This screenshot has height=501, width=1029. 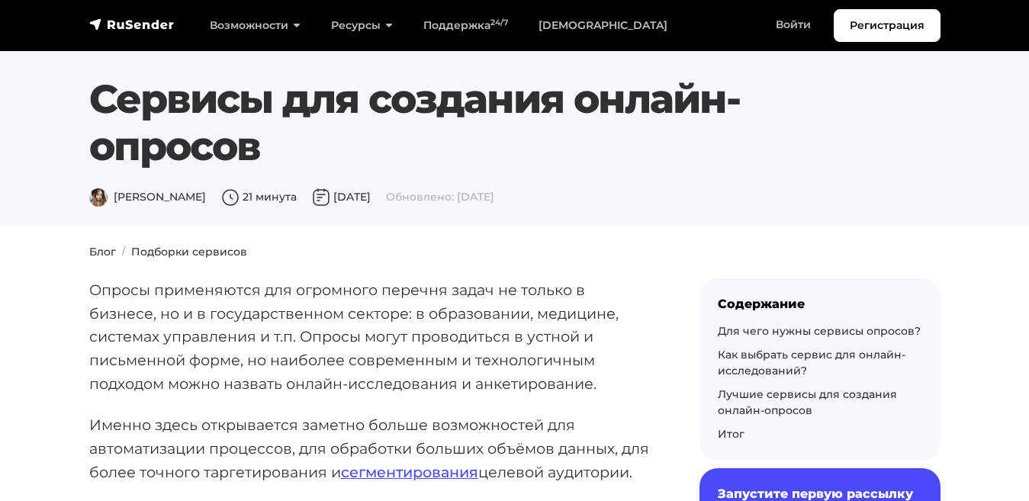 What do you see at coordinates (731, 434) in the screenshot?
I see `a: Итог` at bounding box center [731, 434].